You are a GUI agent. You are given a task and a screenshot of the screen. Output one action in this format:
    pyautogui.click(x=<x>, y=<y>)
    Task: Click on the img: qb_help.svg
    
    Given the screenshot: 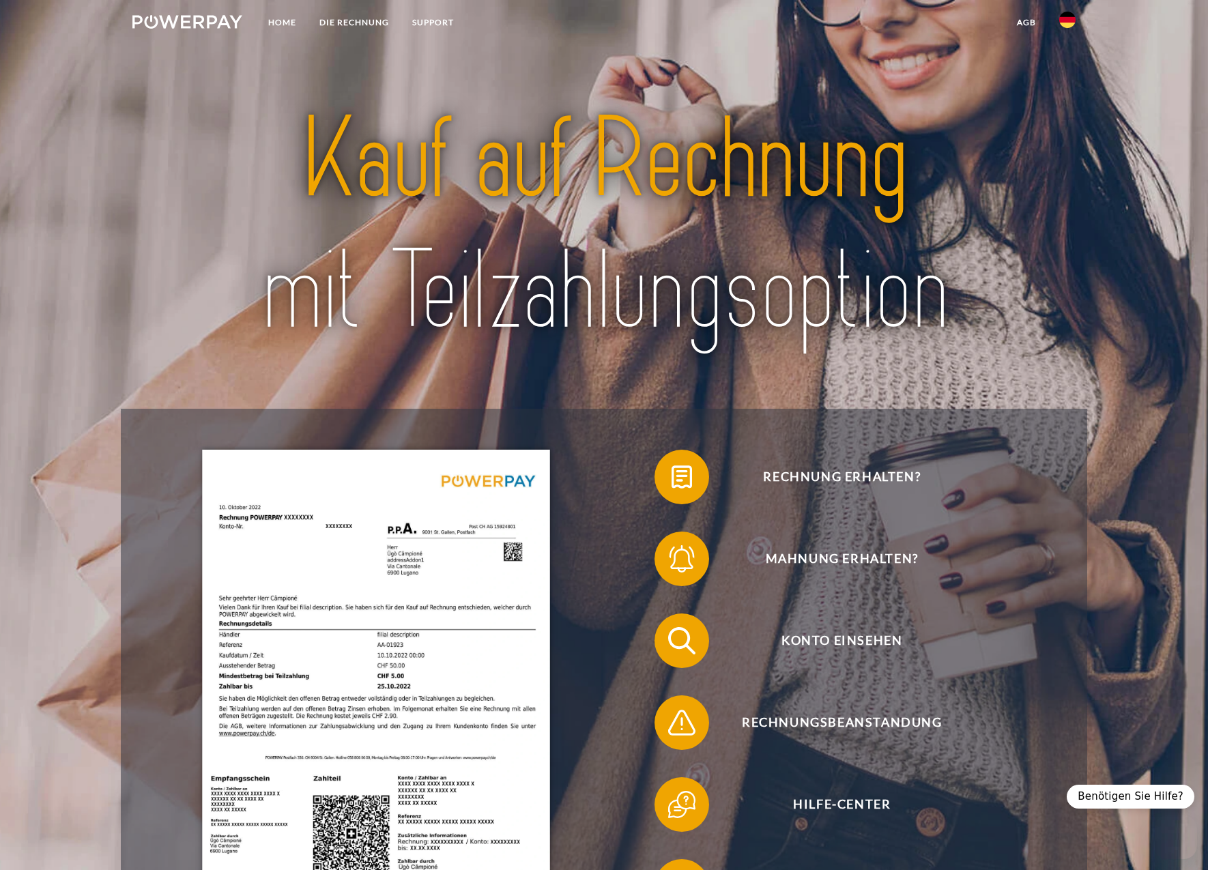 What is the action you would take?
    pyautogui.click(x=682, y=804)
    